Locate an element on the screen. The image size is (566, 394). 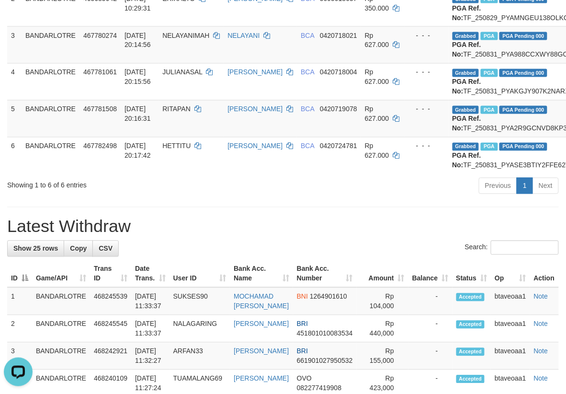
td: 1 is located at coordinates (20, 301).